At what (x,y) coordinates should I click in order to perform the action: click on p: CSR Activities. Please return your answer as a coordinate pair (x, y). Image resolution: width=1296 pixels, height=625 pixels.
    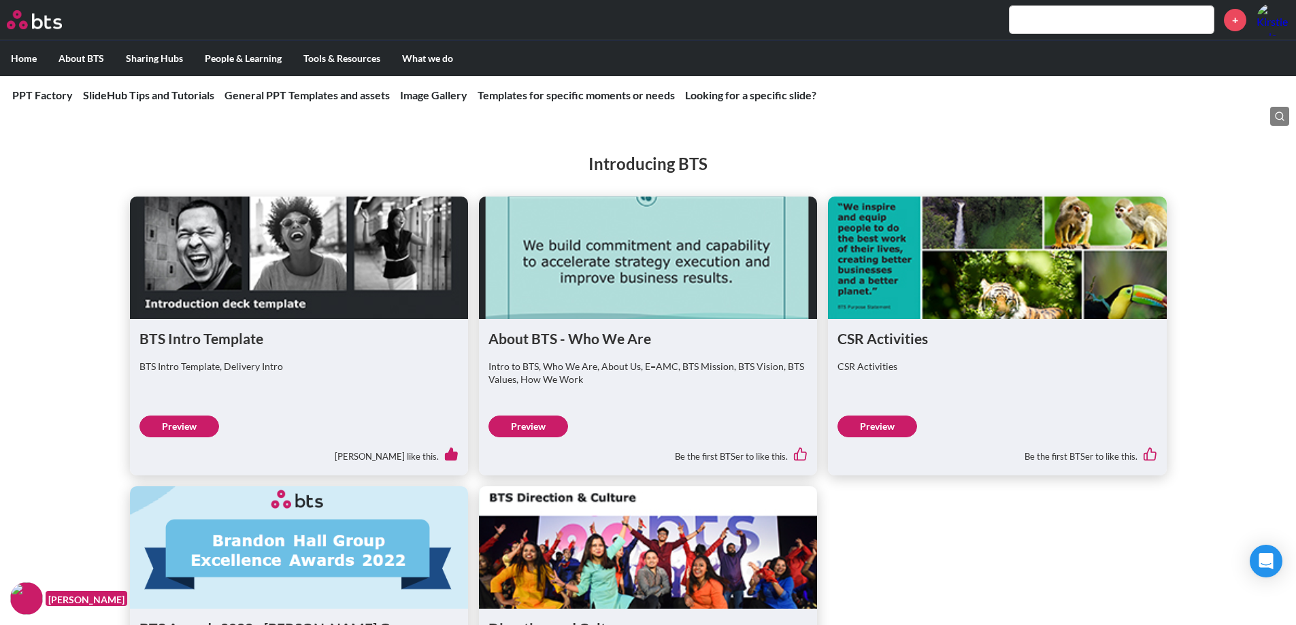
    Looking at the image, I should click on (997, 367).